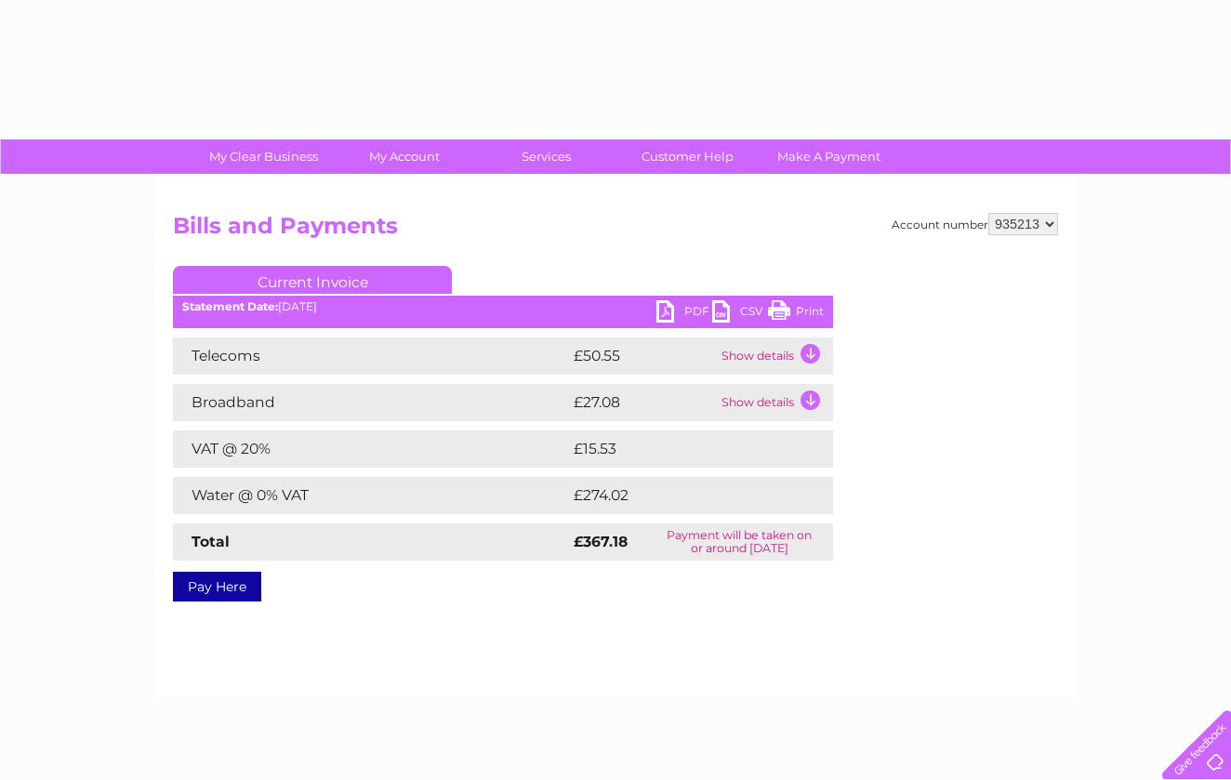  I want to click on strong: Total, so click(210, 541).